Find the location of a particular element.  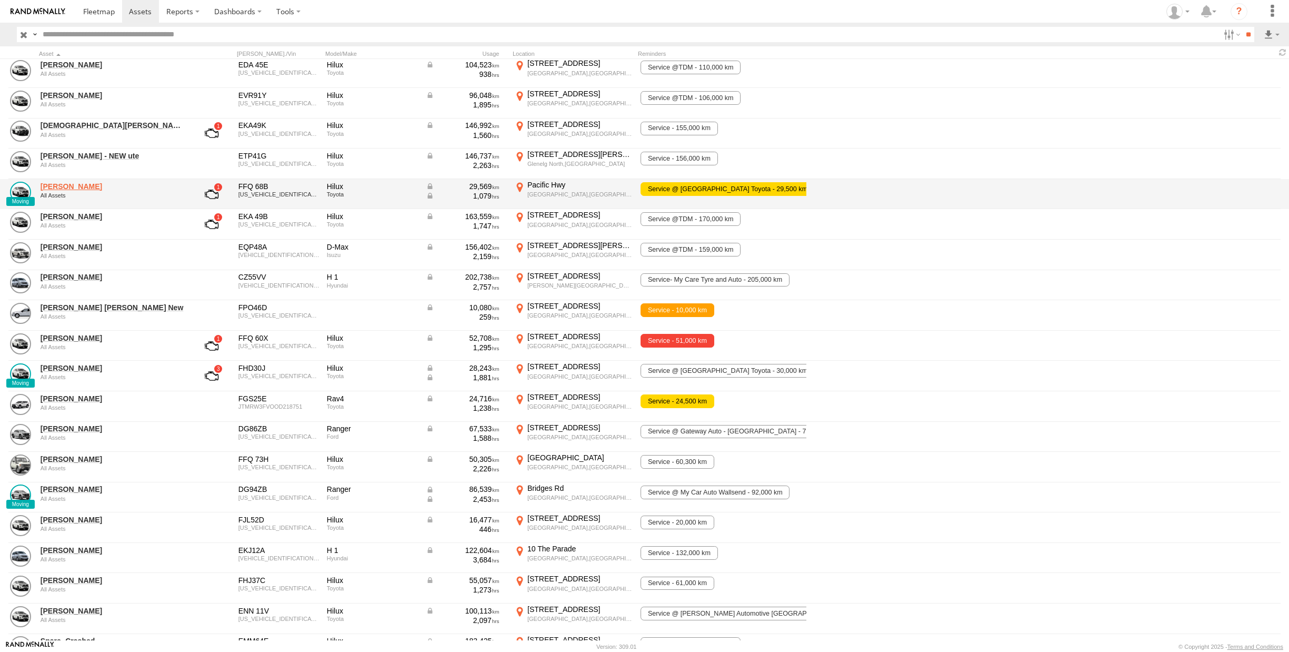

div: FPO46D is located at coordinates (279, 307).